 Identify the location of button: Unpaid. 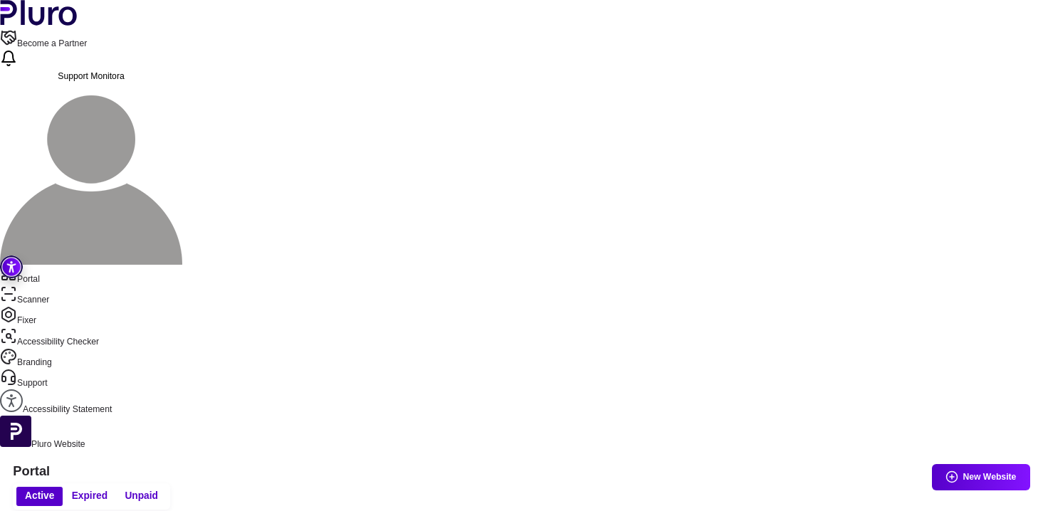
(141, 496).